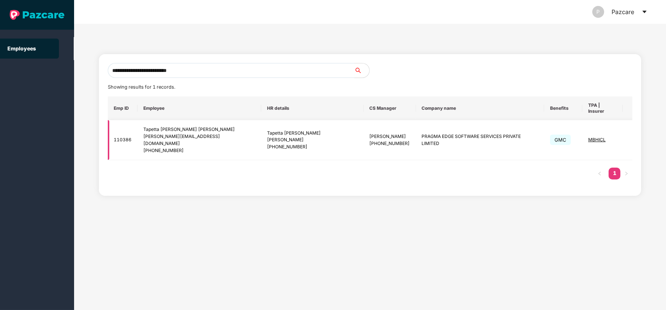 The image size is (666, 310). What do you see at coordinates (390, 108) in the screenshot?
I see `th: CS Manager` at bounding box center [390, 108].